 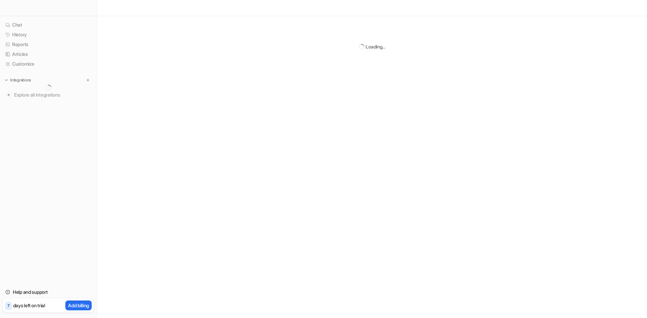 What do you see at coordinates (375, 46) in the screenshot?
I see `div: Loading...` at bounding box center [375, 46].